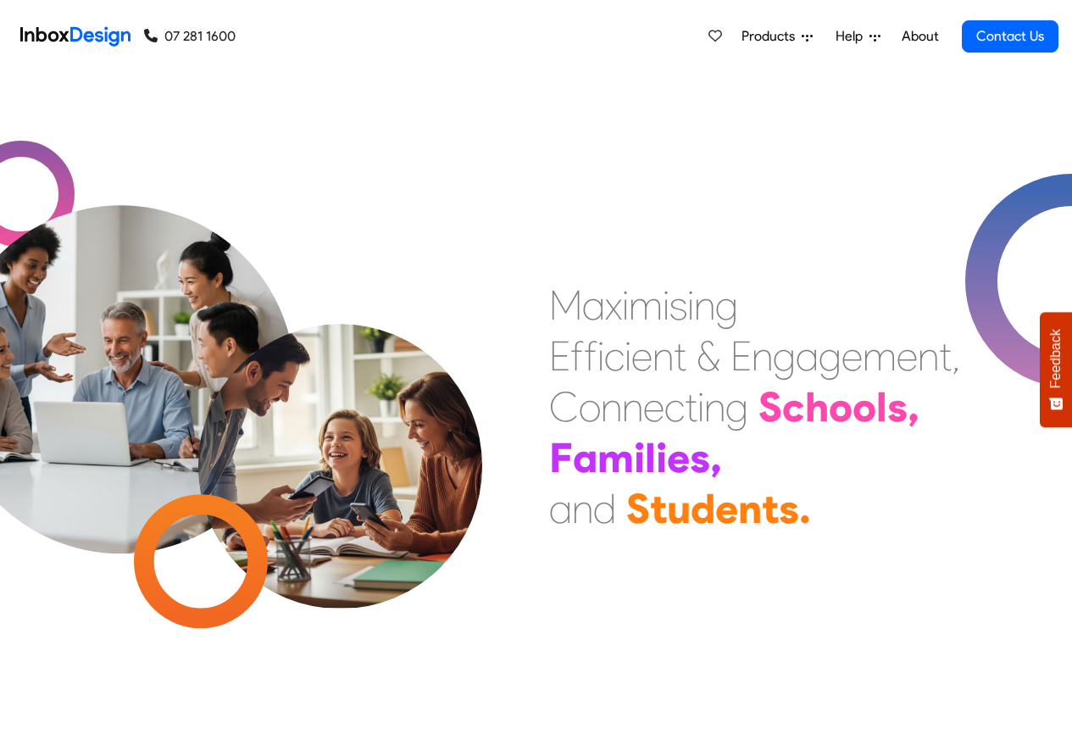 The width and height of the screenshot is (1072, 740). What do you see at coordinates (777, 36) in the screenshot?
I see `a: Products` at bounding box center [777, 36].